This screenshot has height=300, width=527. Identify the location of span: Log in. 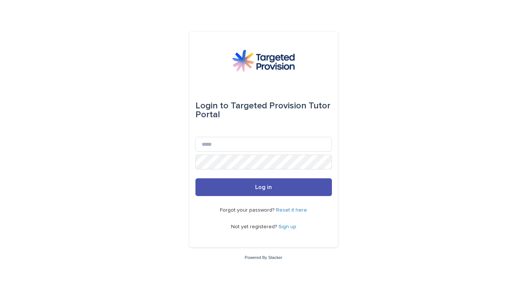
(263, 187).